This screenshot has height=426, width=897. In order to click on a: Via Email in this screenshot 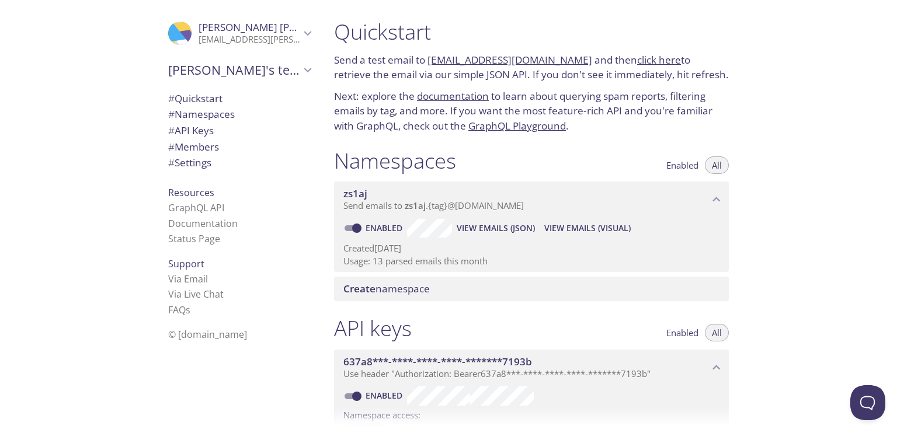, I will do `click(188, 279)`.